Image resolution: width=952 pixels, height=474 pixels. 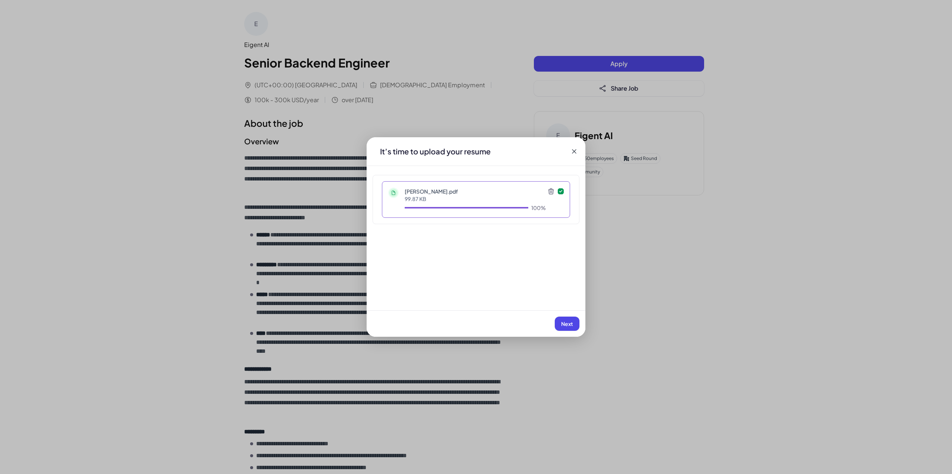 I want to click on div: 100%, so click(x=538, y=208).